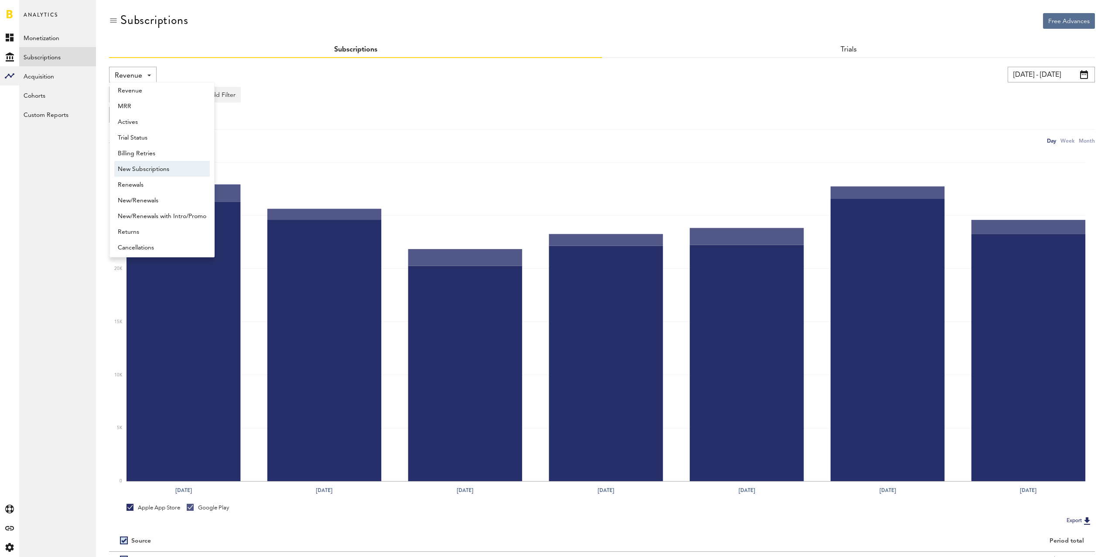  I want to click on a: New/Renewals, so click(162, 200).